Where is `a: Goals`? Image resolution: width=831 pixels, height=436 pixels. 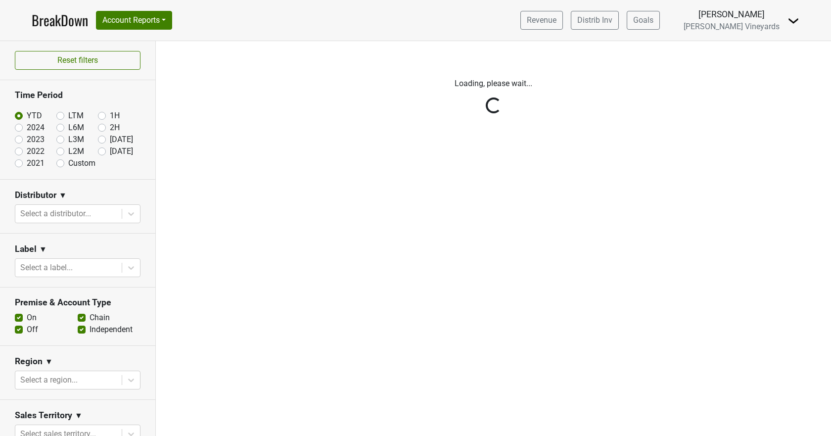
a: Goals is located at coordinates (643, 20).